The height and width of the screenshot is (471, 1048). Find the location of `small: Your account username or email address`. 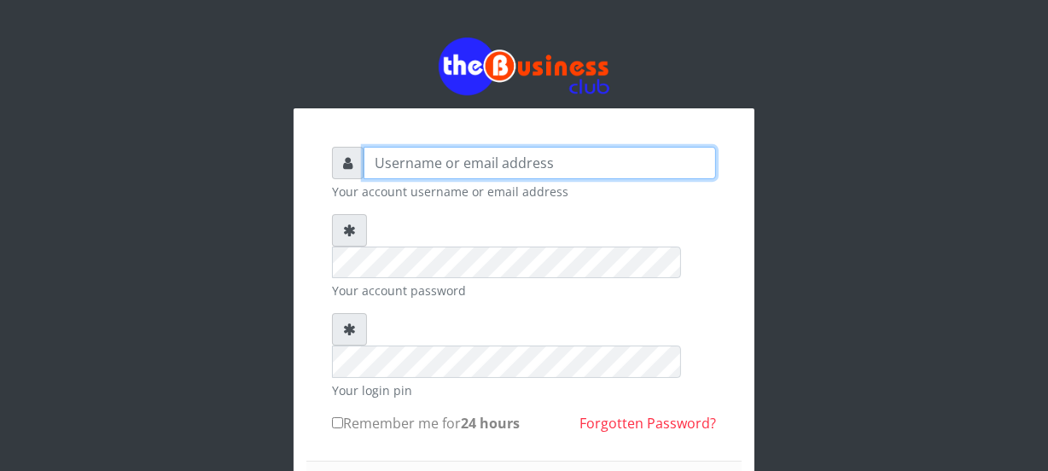

small: Your account username or email address is located at coordinates (524, 191).